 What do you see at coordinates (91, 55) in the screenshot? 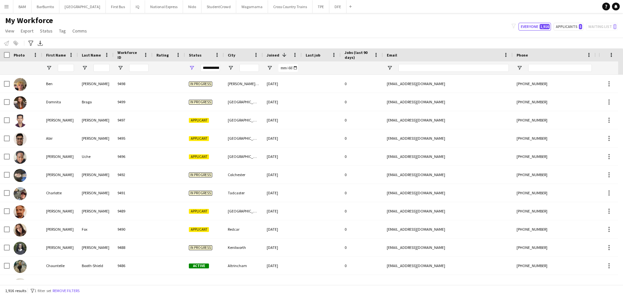
I see `span: Last Name` at bounding box center [91, 55].